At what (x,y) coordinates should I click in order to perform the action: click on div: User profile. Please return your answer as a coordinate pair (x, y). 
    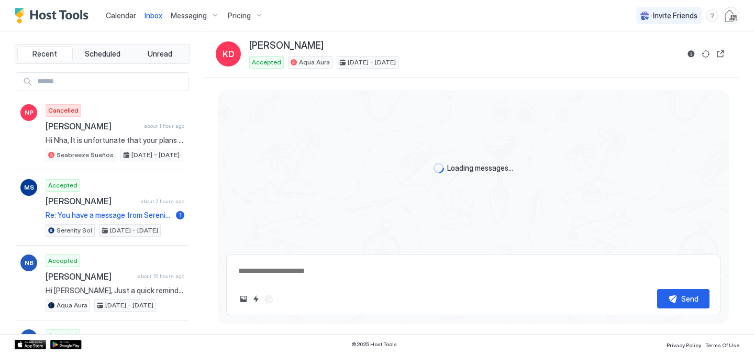
    Looking at the image, I should click on (731, 16).